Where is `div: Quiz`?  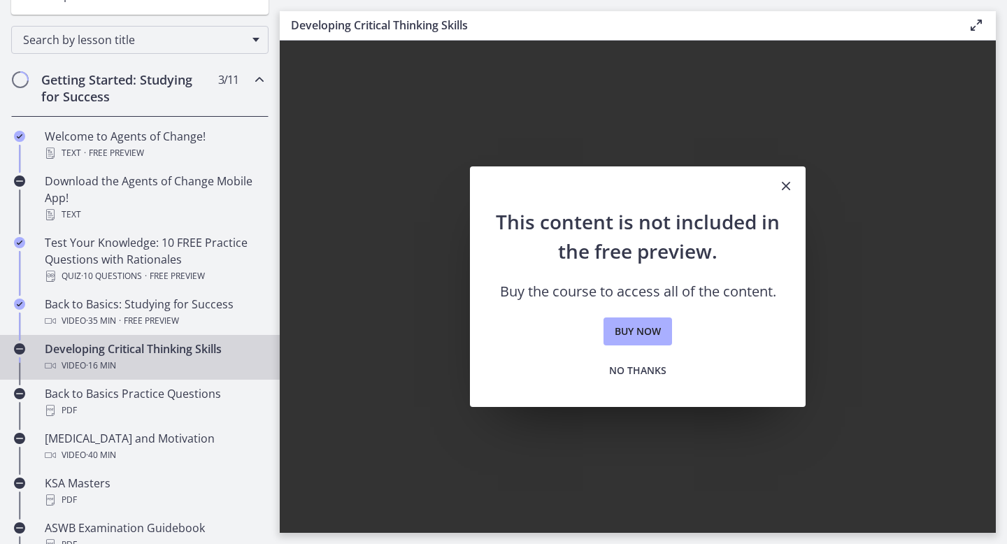 div: Quiz is located at coordinates (154, 276).